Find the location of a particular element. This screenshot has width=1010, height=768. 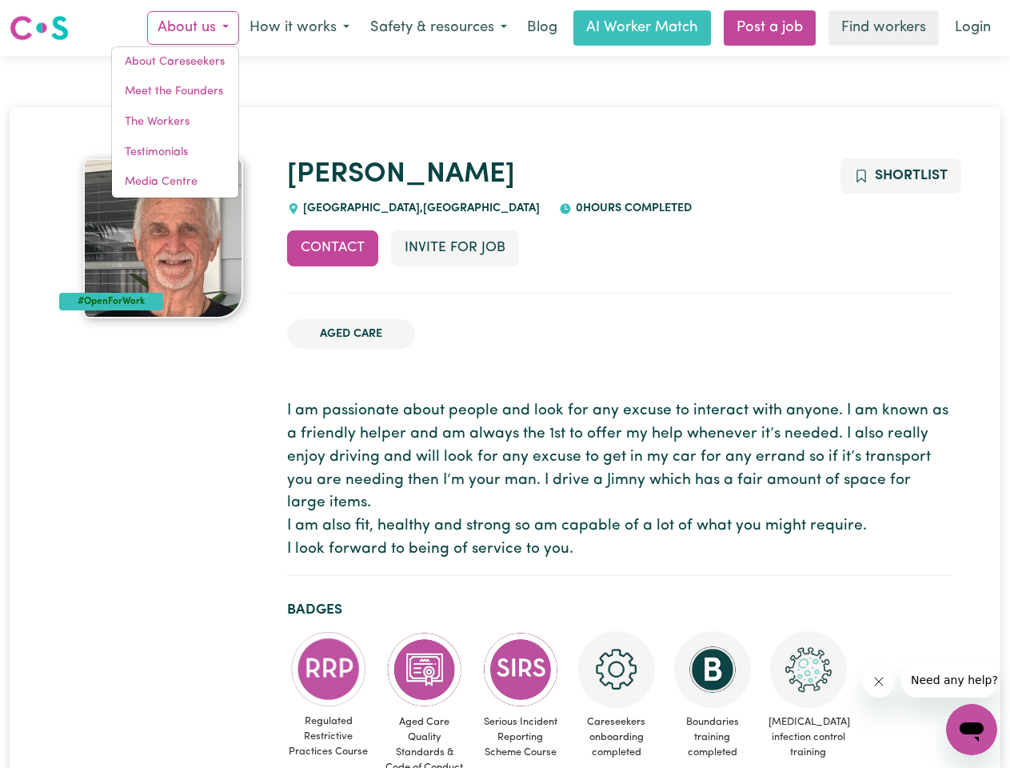

div: About us is located at coordinates (175, 122).